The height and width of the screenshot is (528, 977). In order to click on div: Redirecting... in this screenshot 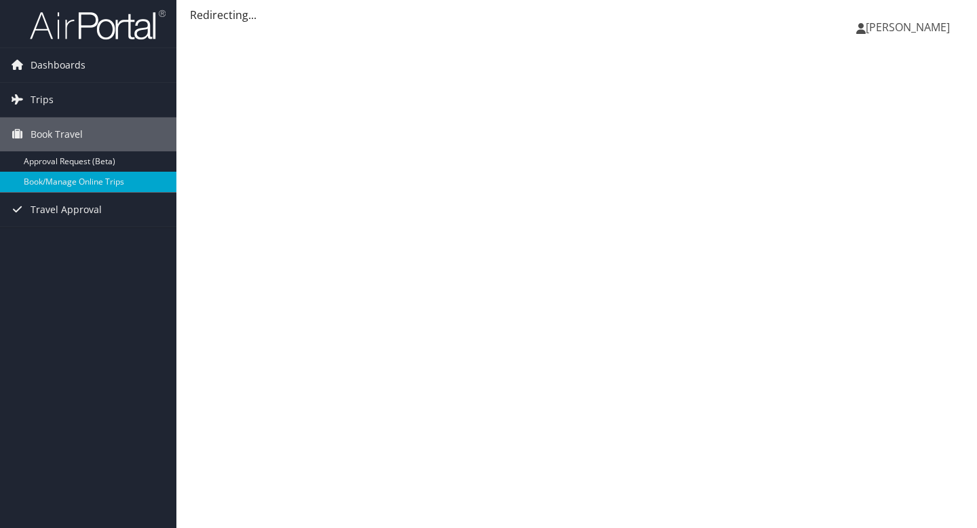, I will do `click(577, 15)`.